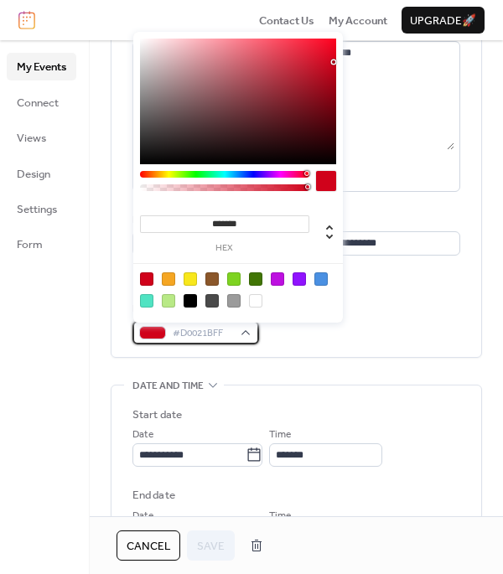  What do you see at coordinates (41, 67) in the screenshot?
I see `span: My Events` at bounding box center [41, 67].